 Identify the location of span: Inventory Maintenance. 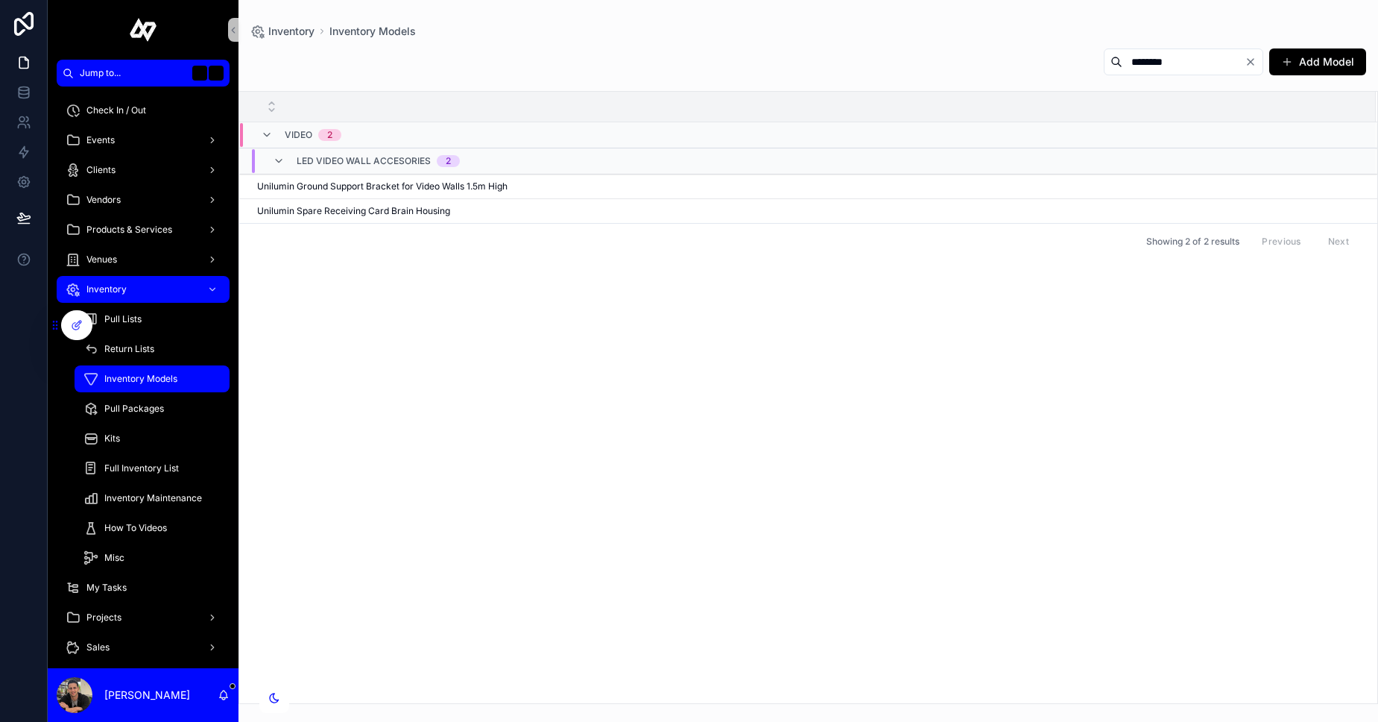
(153, 498).